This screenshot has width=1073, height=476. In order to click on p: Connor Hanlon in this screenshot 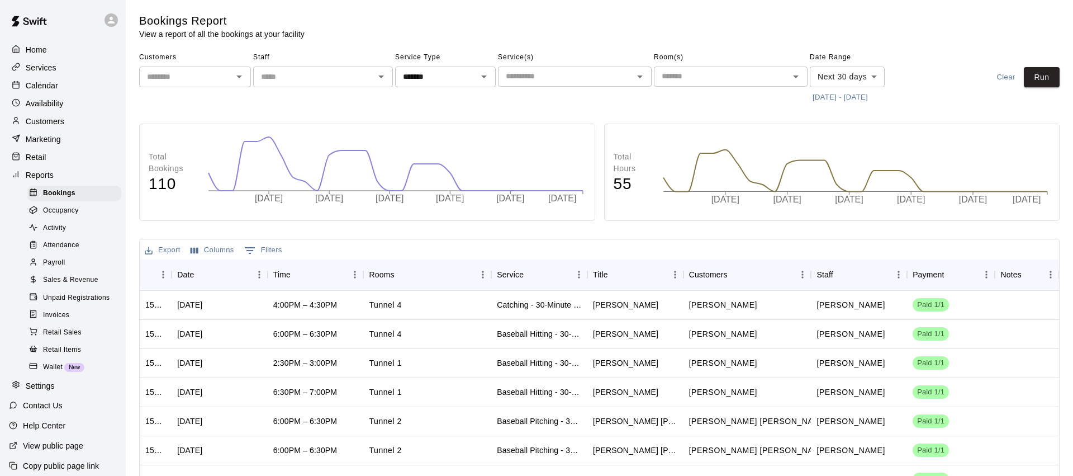, I will do `click(759, 421)`.